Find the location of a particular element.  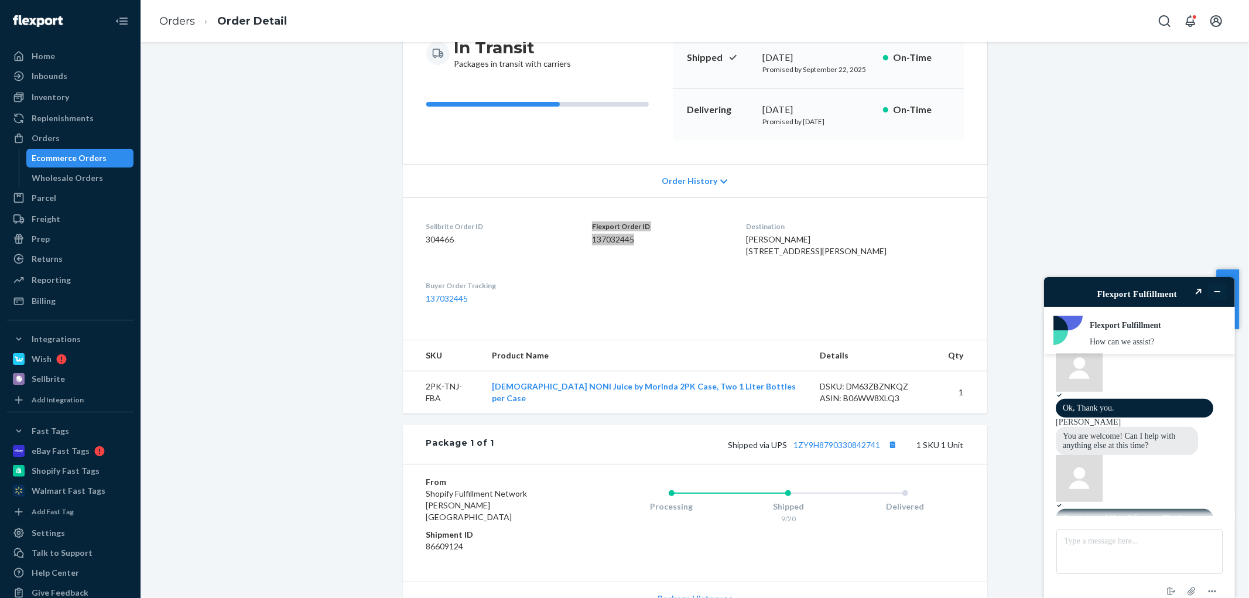

td: 2PK-TNJ-FBA is located at coordinates (443, 392).